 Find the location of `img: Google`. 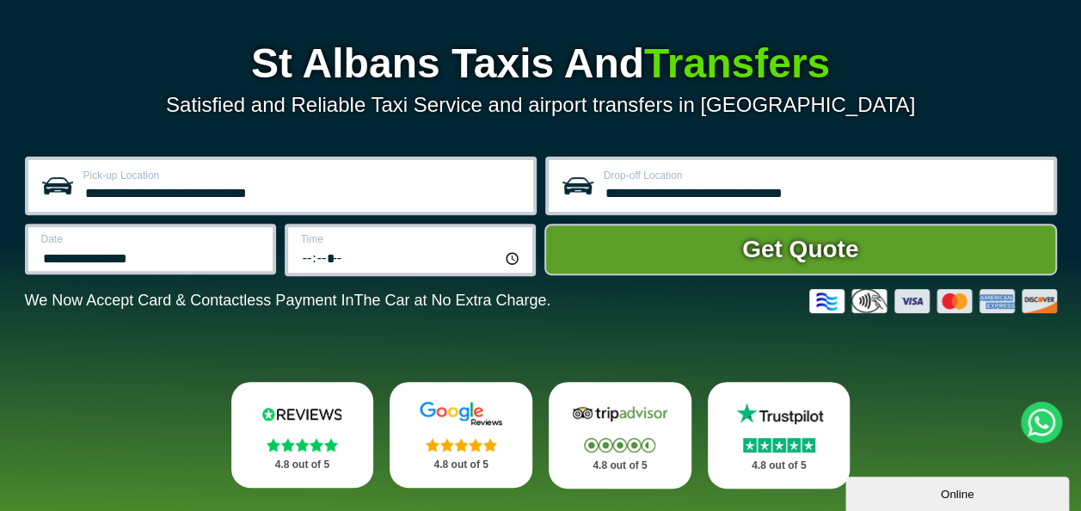

img: Google is located at coordinates (461, 414).